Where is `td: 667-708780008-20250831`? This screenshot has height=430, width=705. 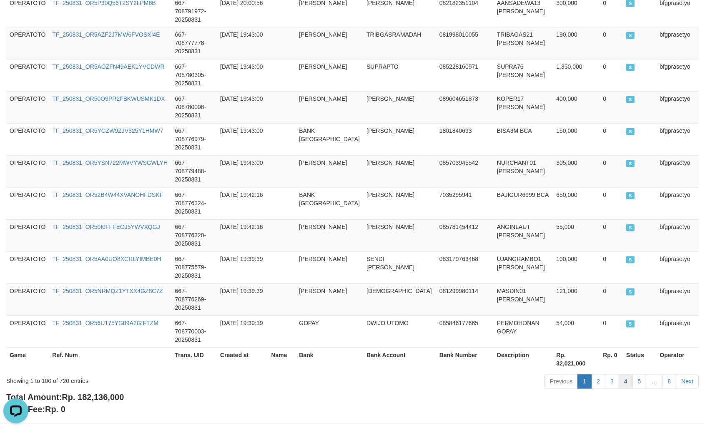
td: 667-708780008-20250831 is located at coordinates (194, 107).